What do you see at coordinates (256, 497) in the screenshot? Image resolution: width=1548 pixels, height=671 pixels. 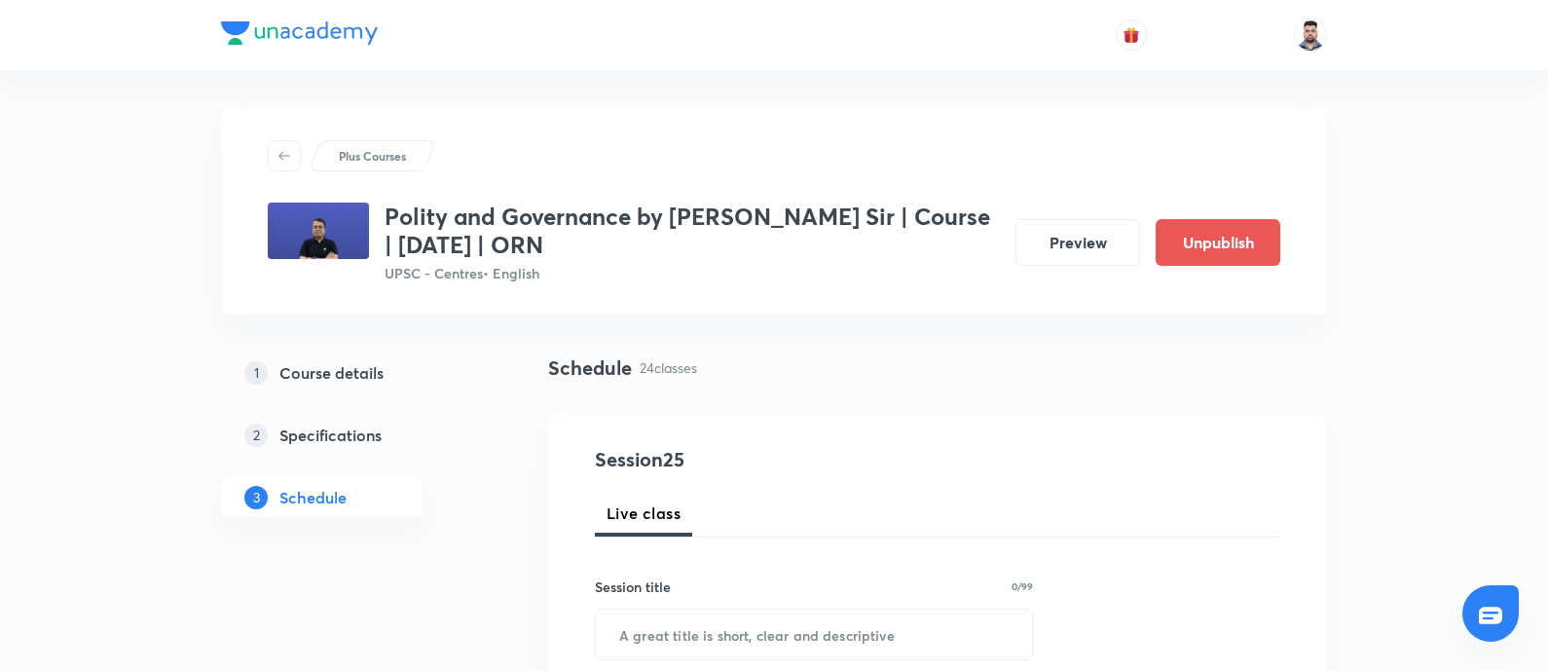 I see `p: 3` at bounding box center [256, 497].